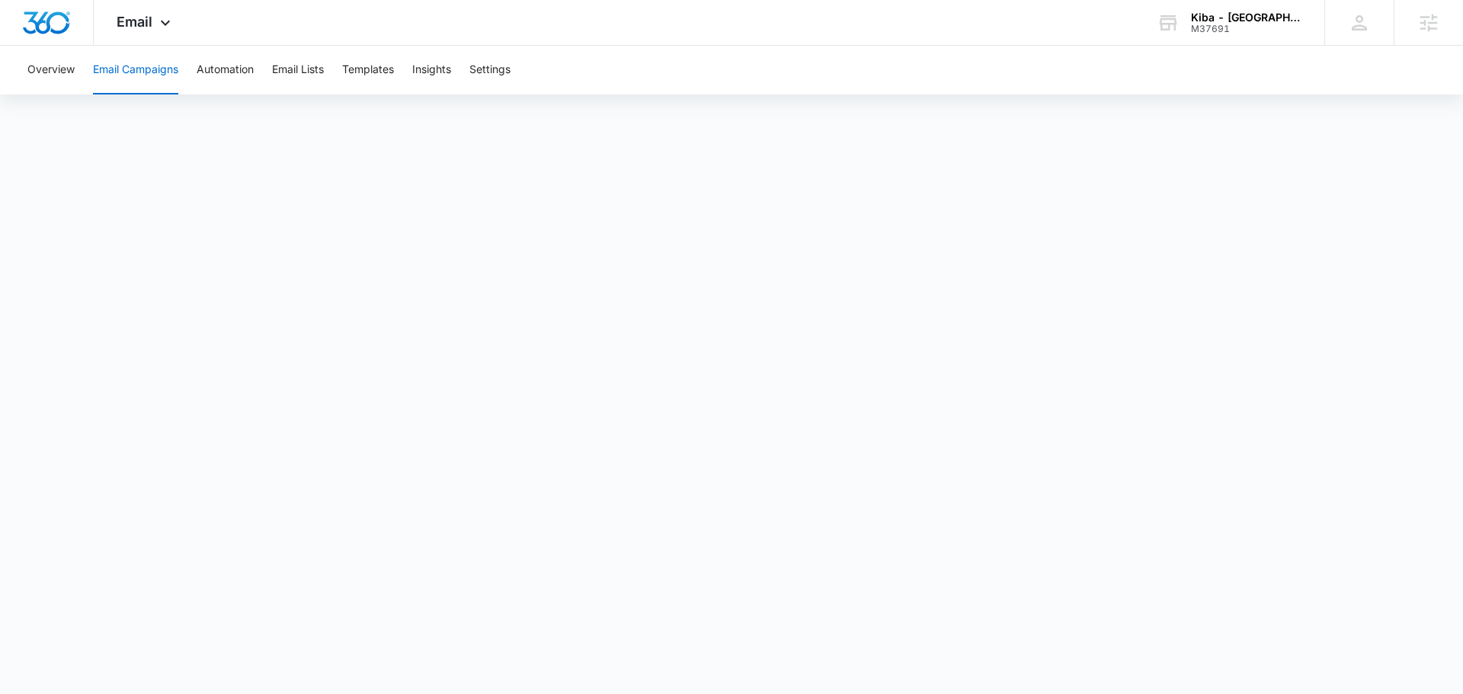  What do you see at coordinates (490, 70) in the screenshot?
I see `button: Settings` at bounding box center [490, 70].